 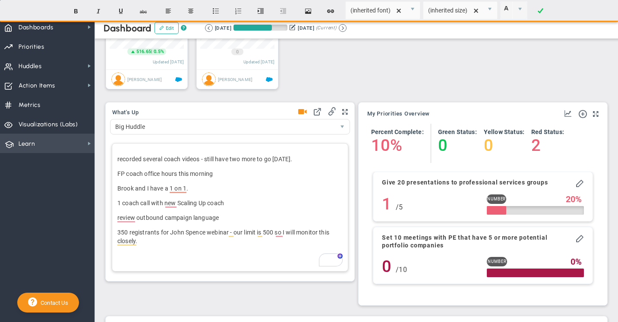 I want to click on p: Brook and I have a 1 on 1., so click(x=230, y=189).